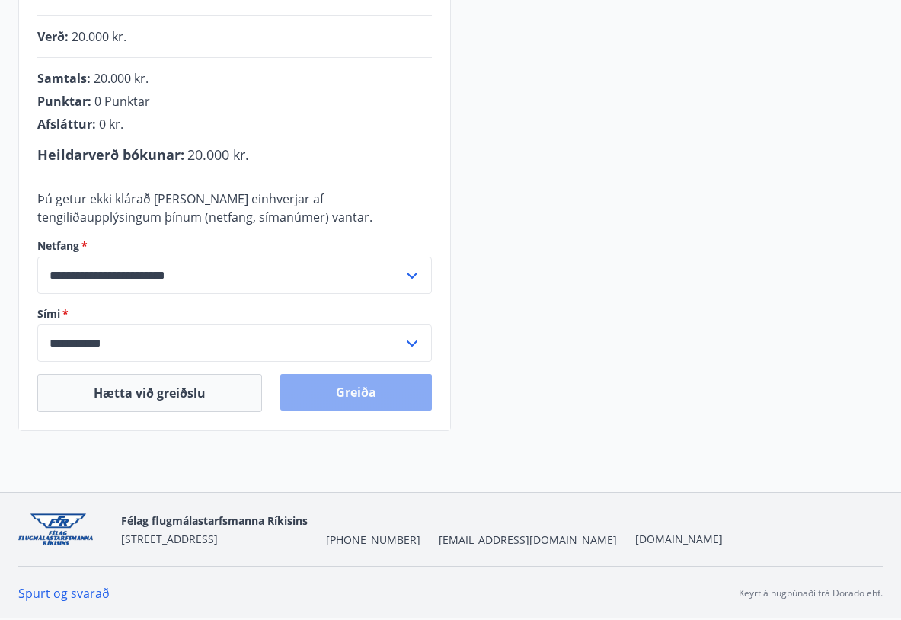  I want to click on label: Sími, so click(235, 314).